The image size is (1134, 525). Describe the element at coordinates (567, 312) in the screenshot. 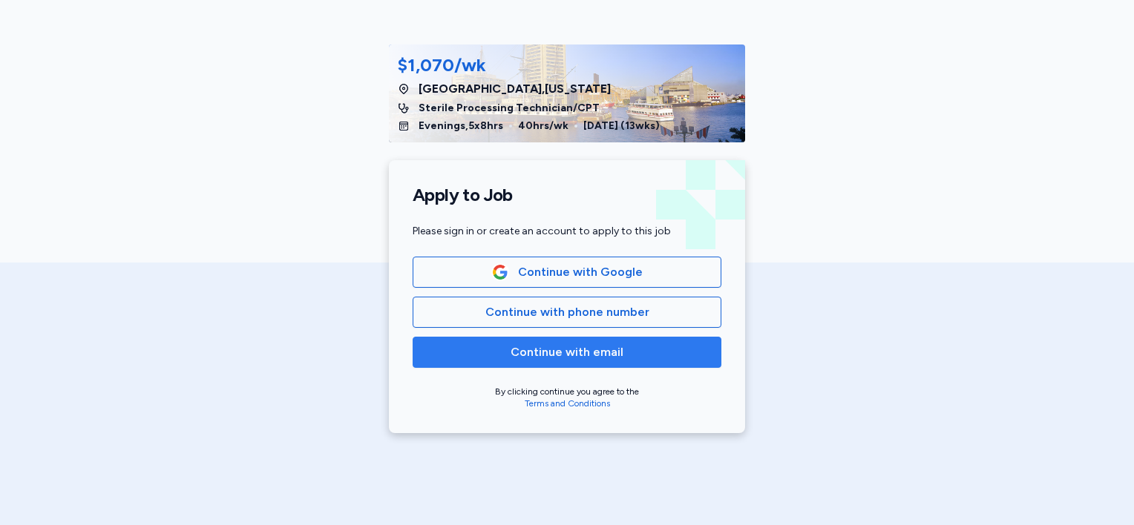

I see `button: Continue with phone number` at that location.